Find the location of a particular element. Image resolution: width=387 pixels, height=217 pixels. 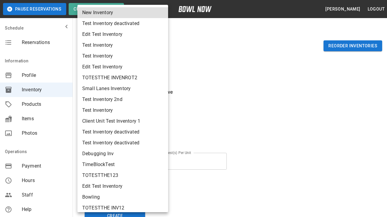

li: Debugging Inv is located at coordinates (123, 154).